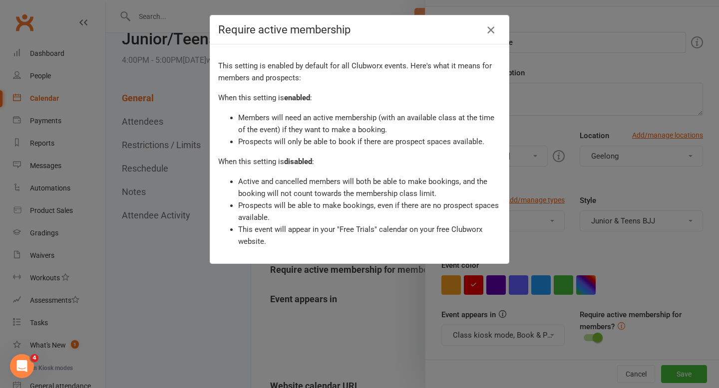 This screenshot has height=388, width=719. What do you see at coordinates (147, 221) in the screenshot?
I see `a: Source reference 144778:` at bounding box center [147, 221].